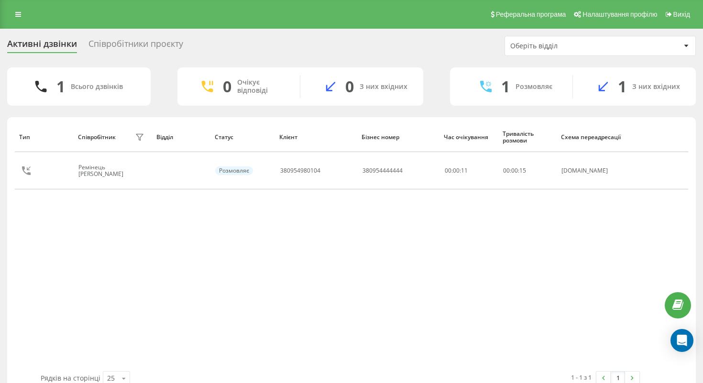  I want to click on div: Статус, so click(242, 137).